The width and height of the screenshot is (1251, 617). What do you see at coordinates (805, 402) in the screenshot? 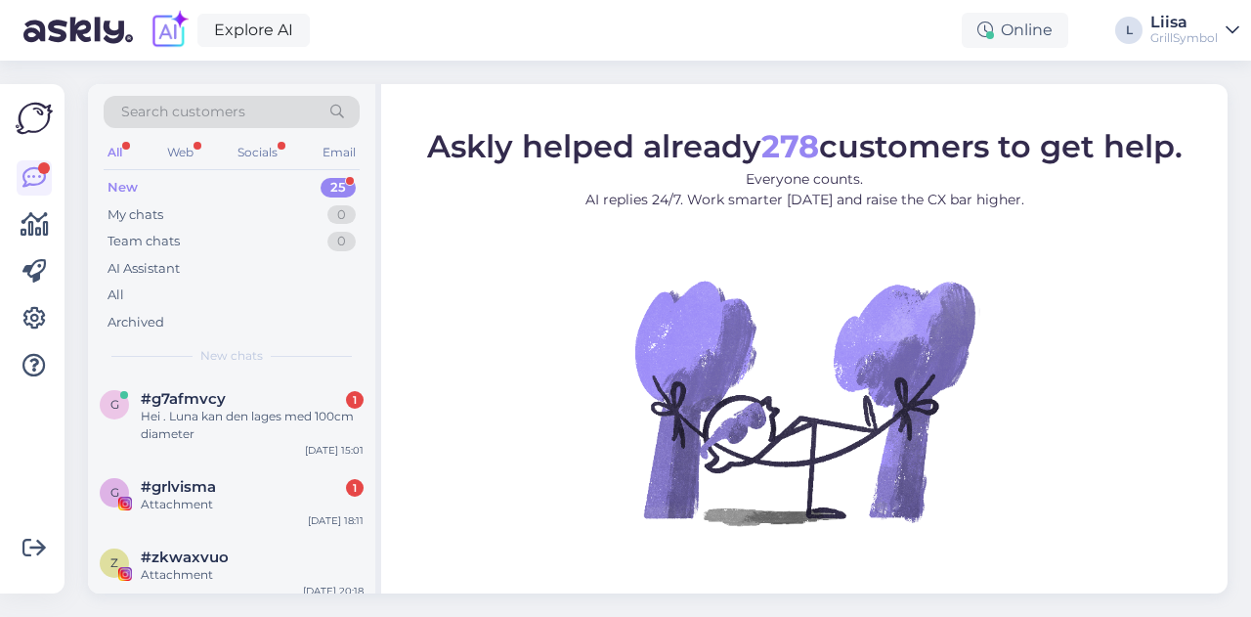
I see `img: No Chat active` at bounding box center [805, 402].